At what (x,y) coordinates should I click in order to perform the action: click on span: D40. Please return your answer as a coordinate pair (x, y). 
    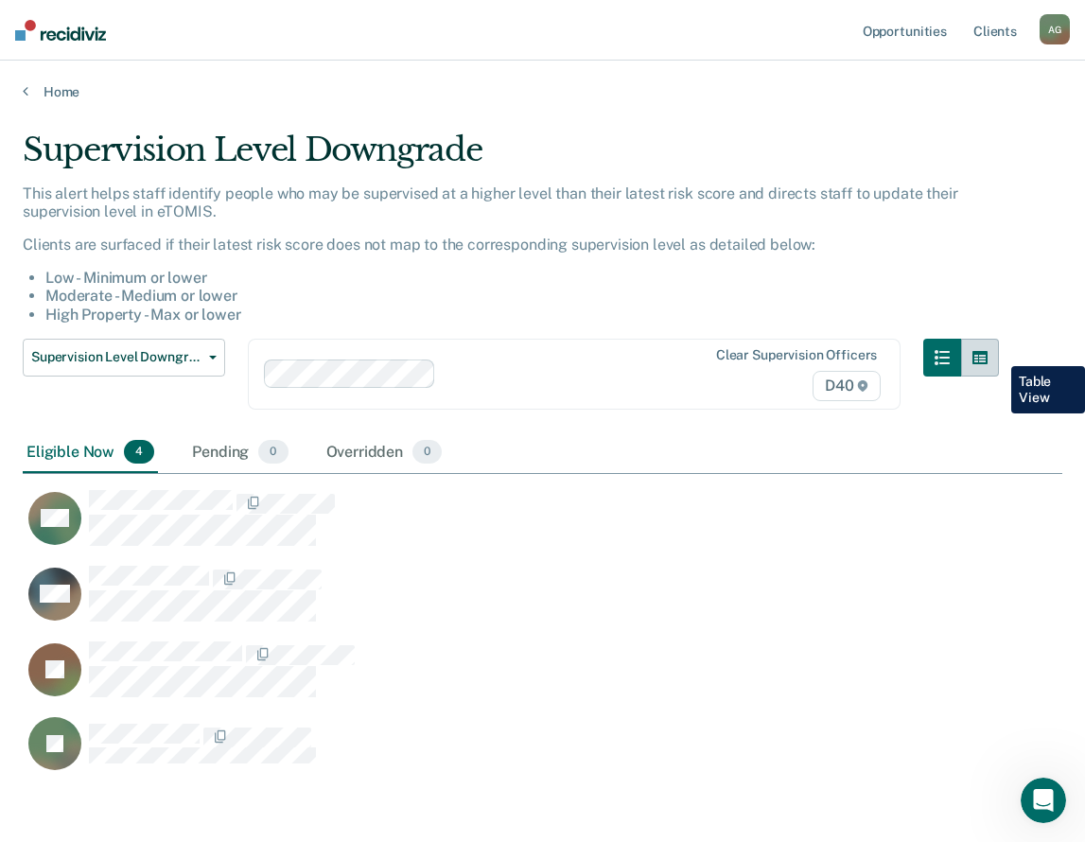
    Looking at the image, I should click on (847, 386).